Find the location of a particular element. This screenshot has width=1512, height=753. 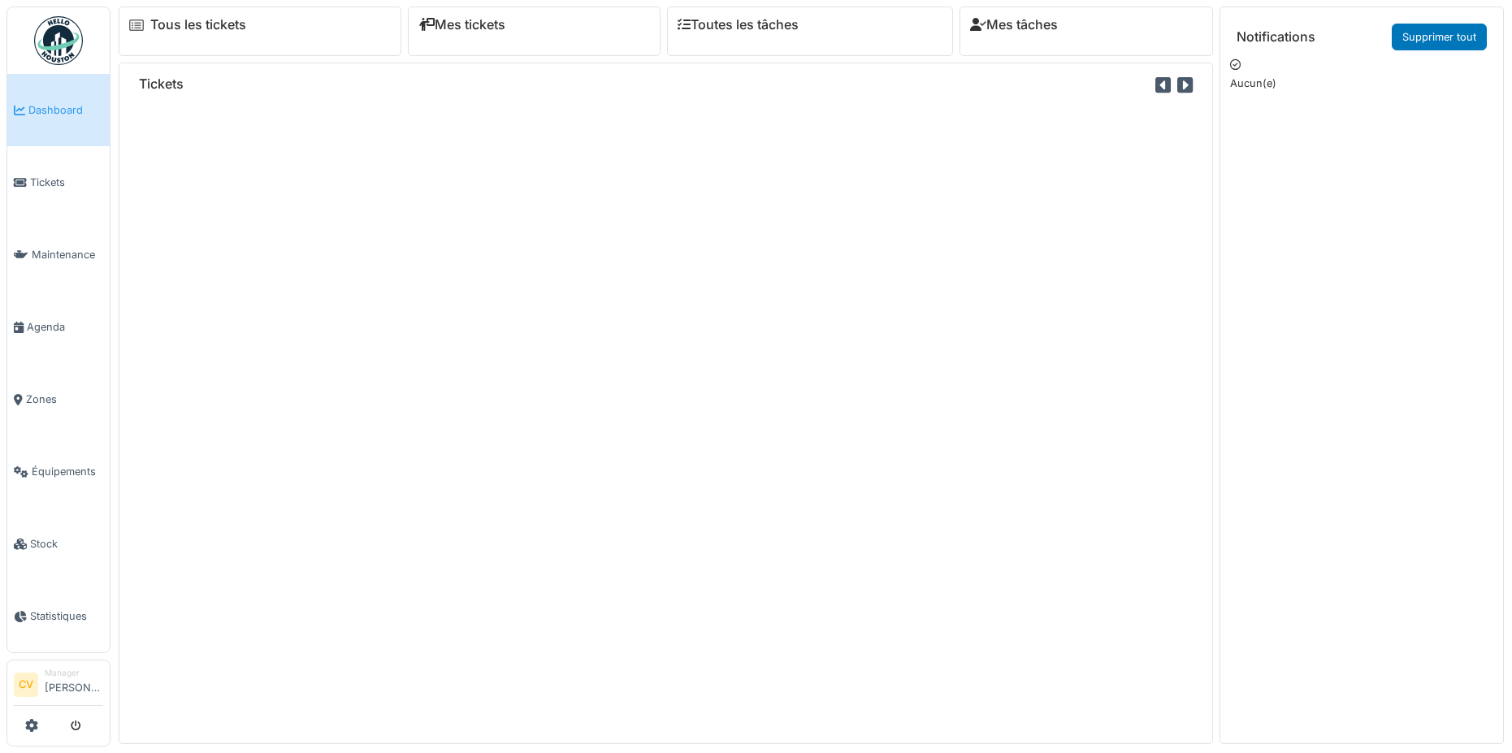

a: Tous les tickets is located at coordinates (198, 24).